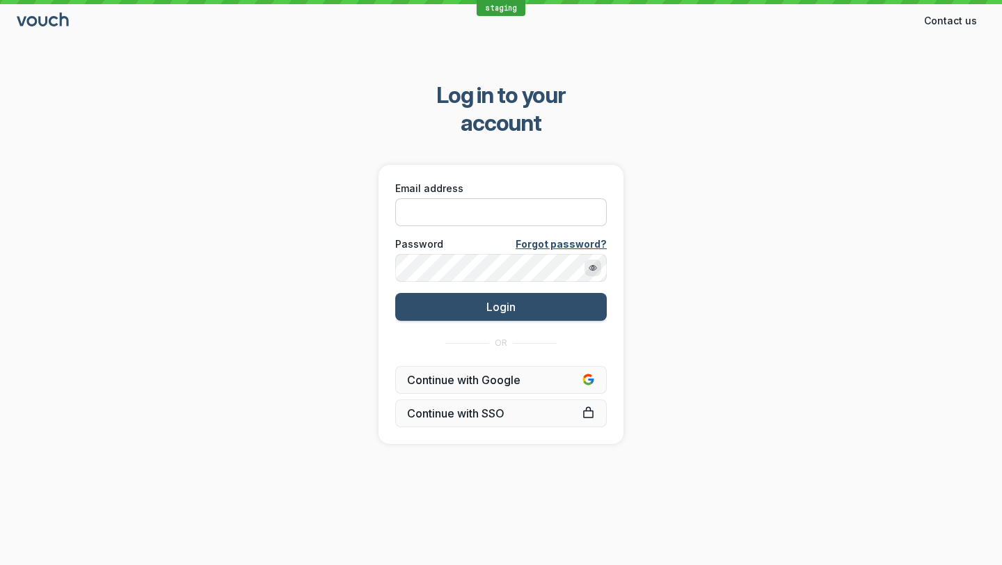 This screenshot has height=565, width=1002. What do you see at coordinates (950, 21) in the screenshot?
I see `button: Contact us` at bounding box center [950, 21].